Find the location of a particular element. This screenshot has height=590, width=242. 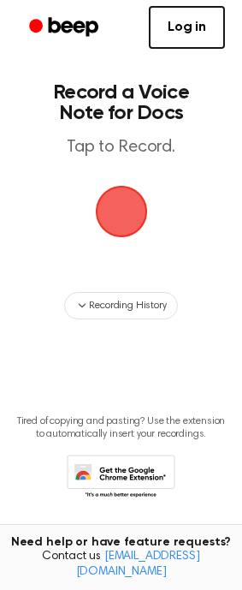

p: Tired of copying and pasting? Use the extension to automatically insert your recordings. is located at coordinates (121, 428).